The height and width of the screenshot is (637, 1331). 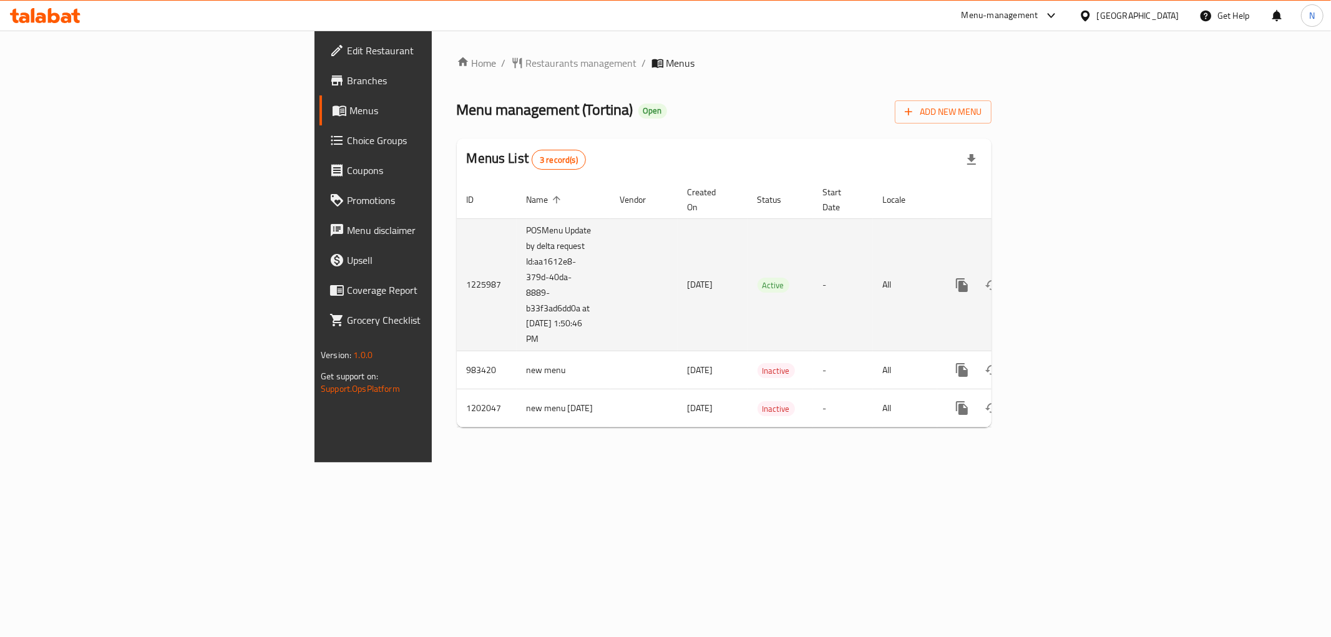 What do you see at coordinates (526, 159) in the screenshot?
I see `h2: Menus List` at bounding box center [526, 159].